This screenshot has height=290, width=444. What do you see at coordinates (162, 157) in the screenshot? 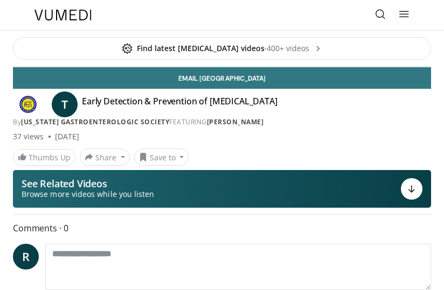
I see `button: Save to` at bounding box center [162, 157].